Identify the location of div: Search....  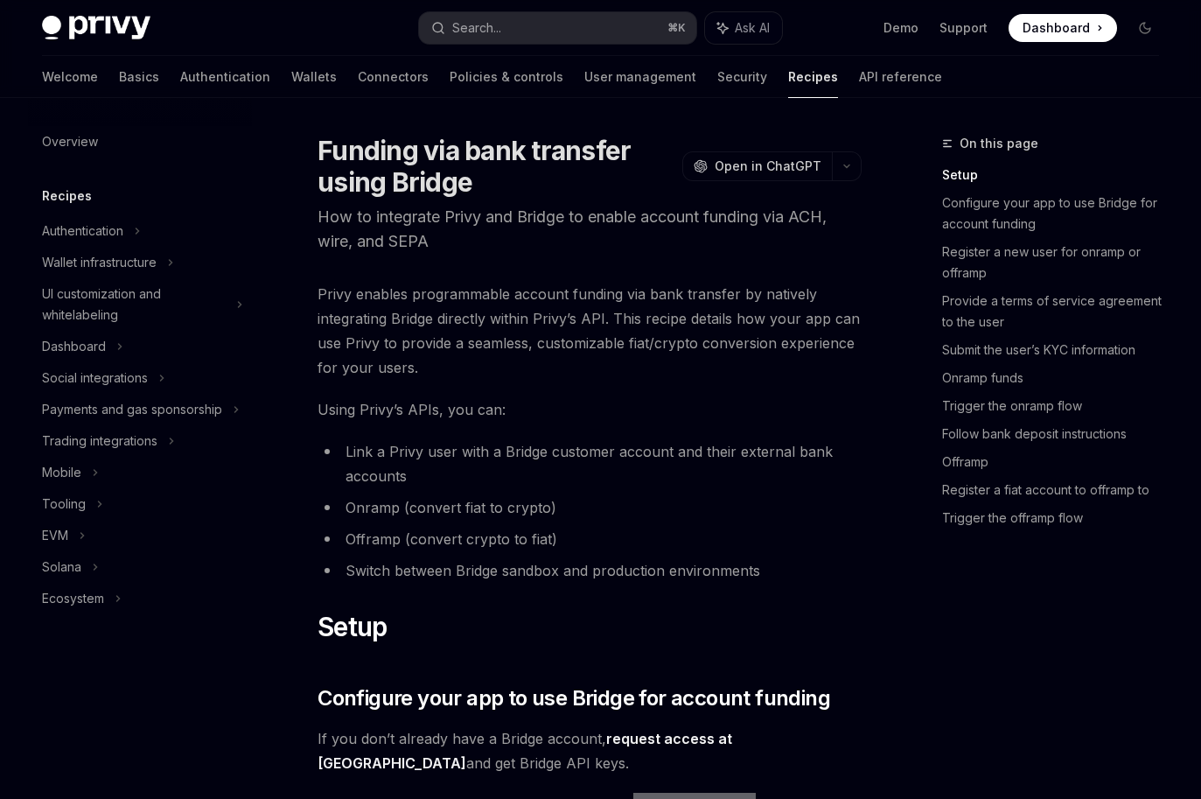
(477, 28).